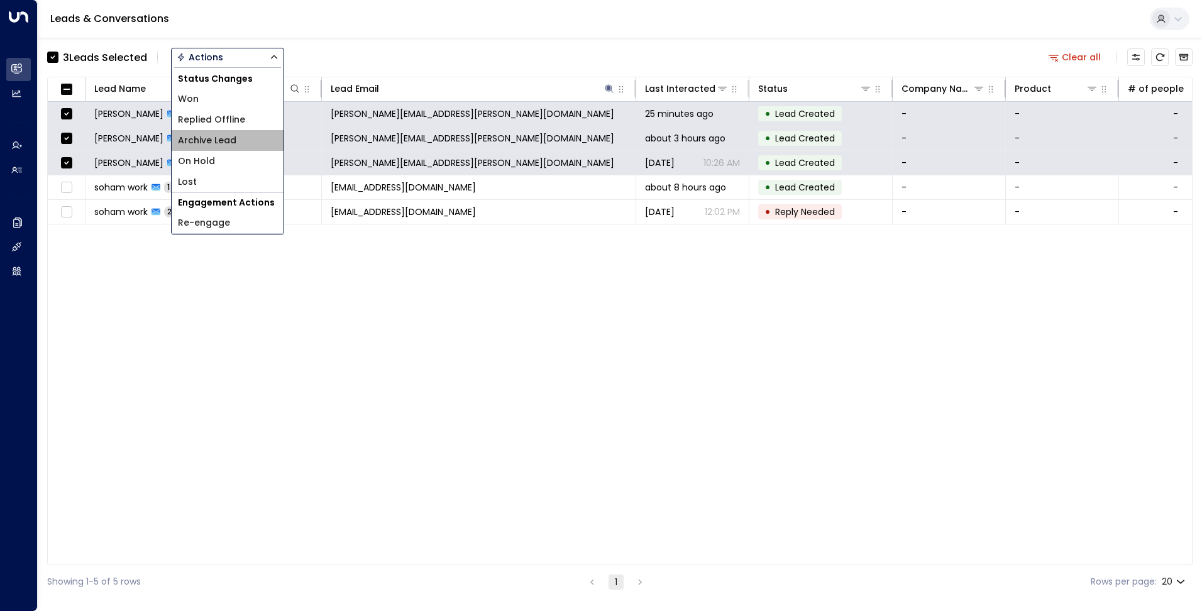 The width and height of the screenshot is (1202, 611). Describe the element at coordinates (1160, 57) in the screenshot. I see `span: Refresh` at that location.